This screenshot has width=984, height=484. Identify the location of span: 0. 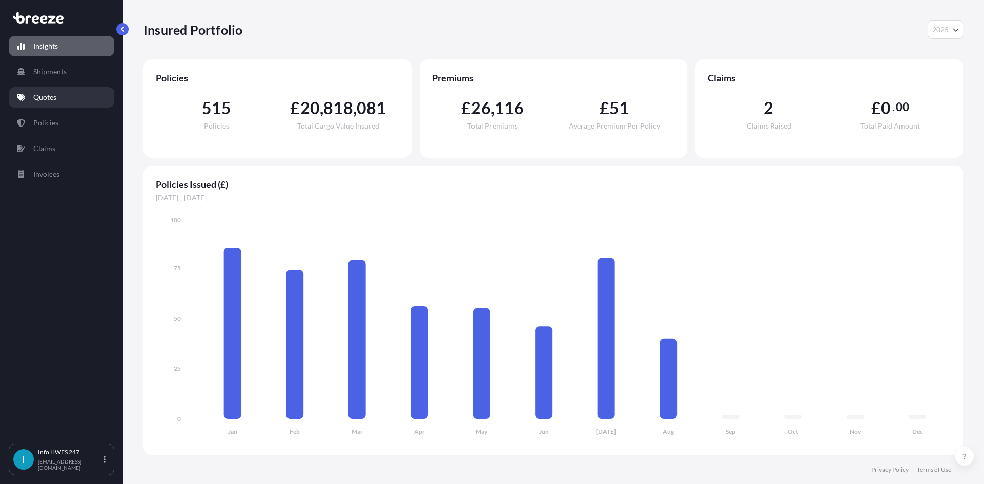
(885, 108).